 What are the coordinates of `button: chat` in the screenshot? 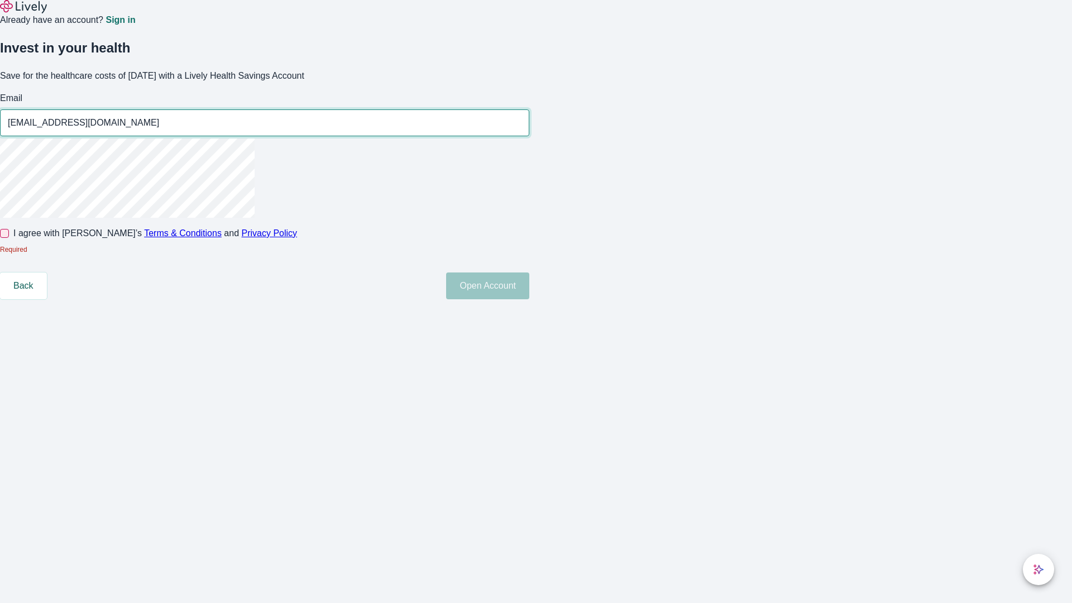 It's located at (1038, 569).